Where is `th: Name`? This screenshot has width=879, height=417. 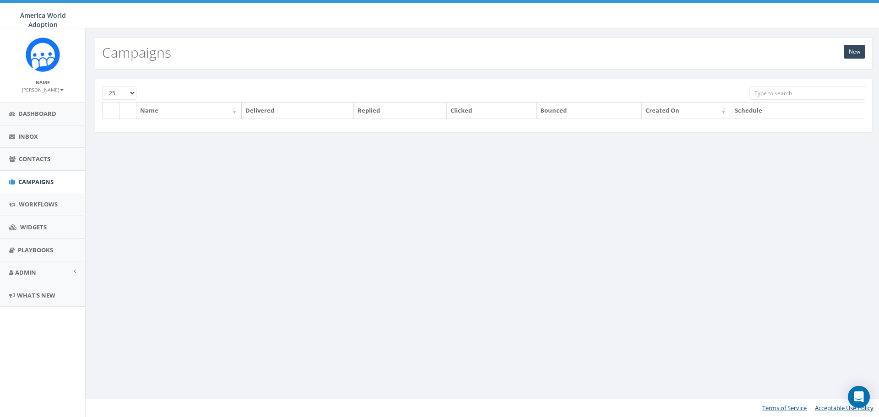
th: Name is located at coordinates (189, 110).